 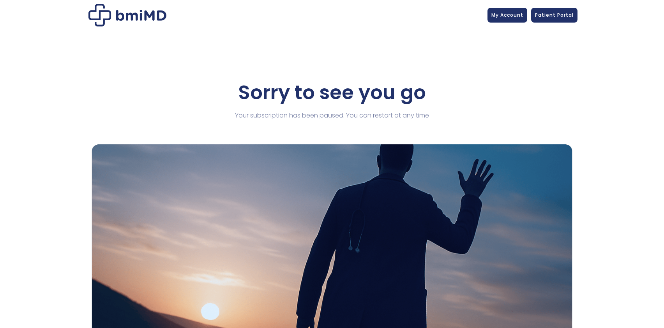 I want to click on p: Your subscription has been paused. You can restart at any time, so click(x=332, y=116).